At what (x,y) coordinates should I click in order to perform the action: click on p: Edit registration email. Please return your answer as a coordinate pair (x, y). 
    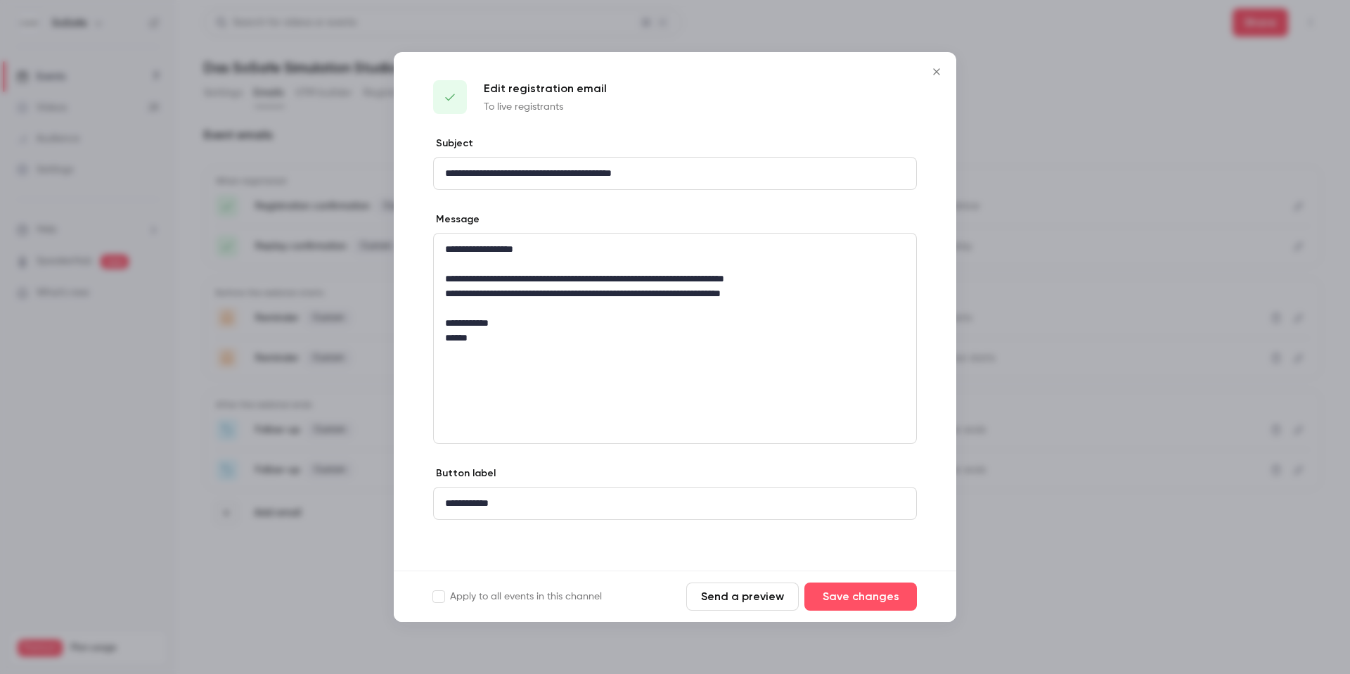
    Looking at the image, I should click on (545, 89).